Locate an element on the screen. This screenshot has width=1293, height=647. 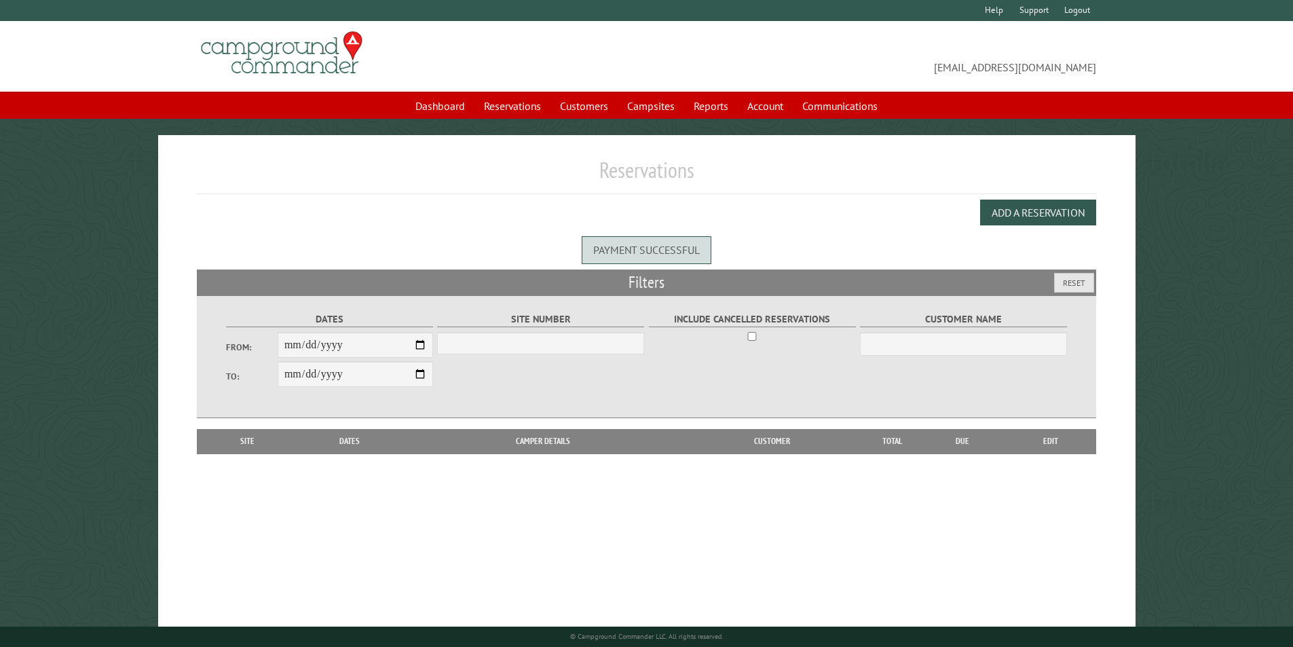
a: Reports is located at coordinates (711, 106).